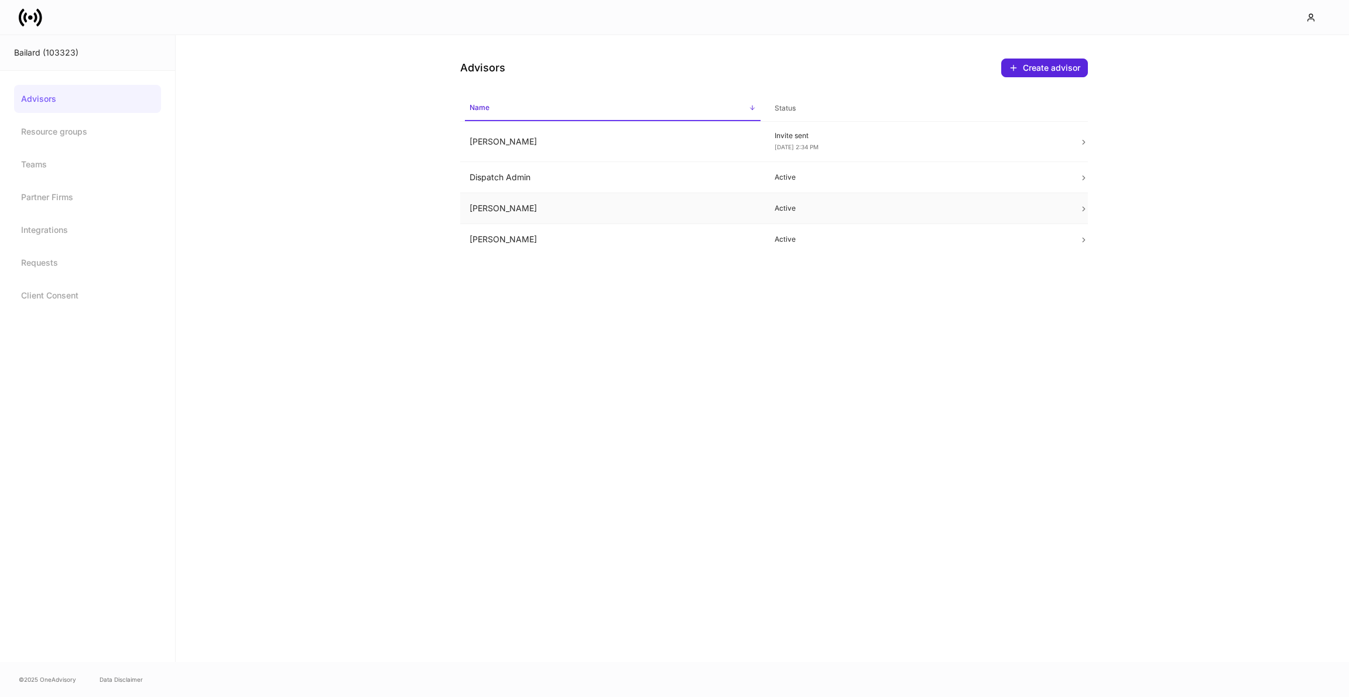 This screenshot has height=697, width=1349. I want to click on span: Status, so click(917, 108).